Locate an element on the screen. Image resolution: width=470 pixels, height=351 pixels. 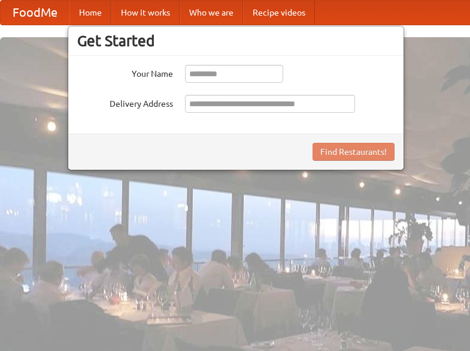
label: Your Name is located at coordinates (125, 72).